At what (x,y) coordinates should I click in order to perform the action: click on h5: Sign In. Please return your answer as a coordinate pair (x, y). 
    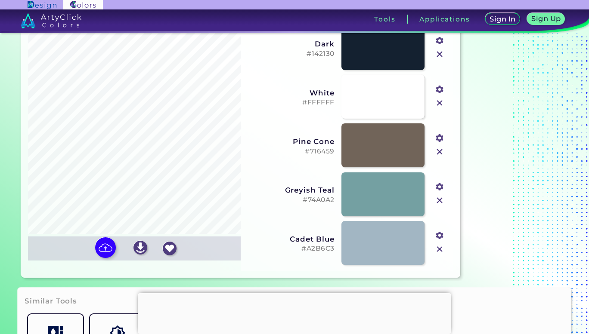
    Looking at the image, I should click on (502, 19).